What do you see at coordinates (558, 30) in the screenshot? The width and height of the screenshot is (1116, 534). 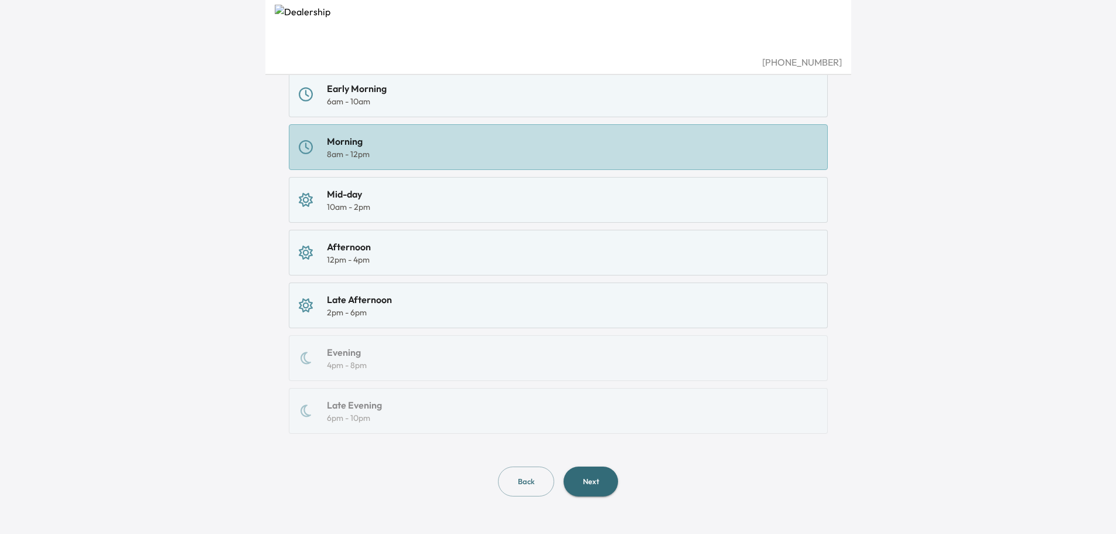 I see `img: Dealership` at bounding box center [558, 30].